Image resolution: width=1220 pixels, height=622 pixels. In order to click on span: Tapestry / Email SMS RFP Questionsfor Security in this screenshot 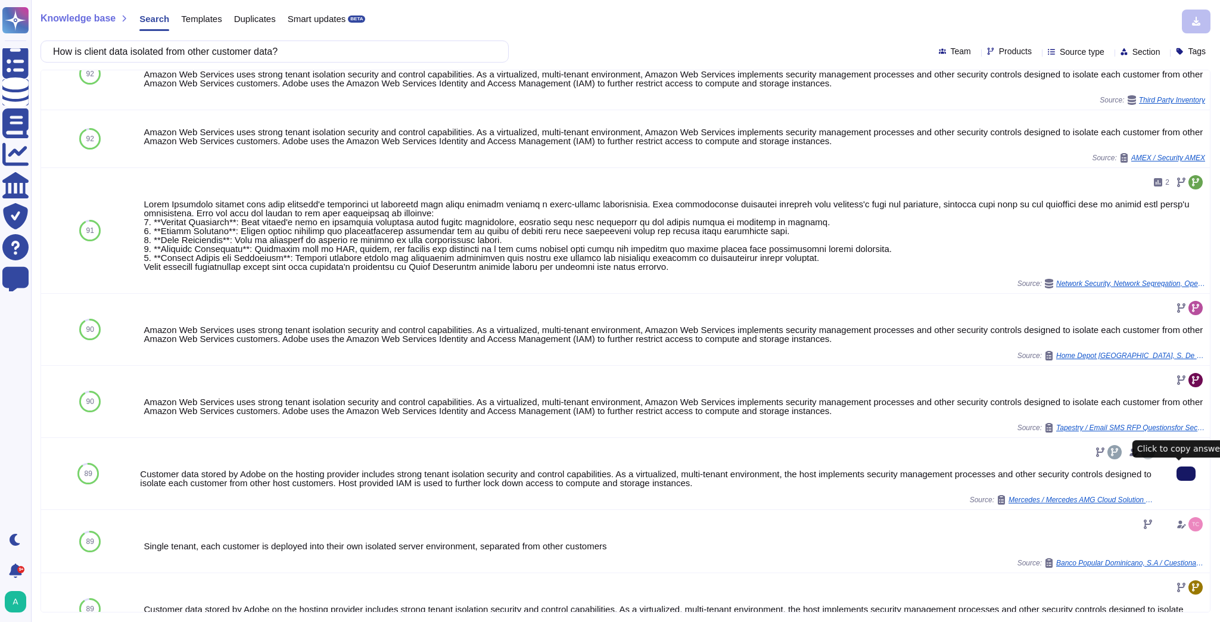, I will do `click(1131, 428)`.